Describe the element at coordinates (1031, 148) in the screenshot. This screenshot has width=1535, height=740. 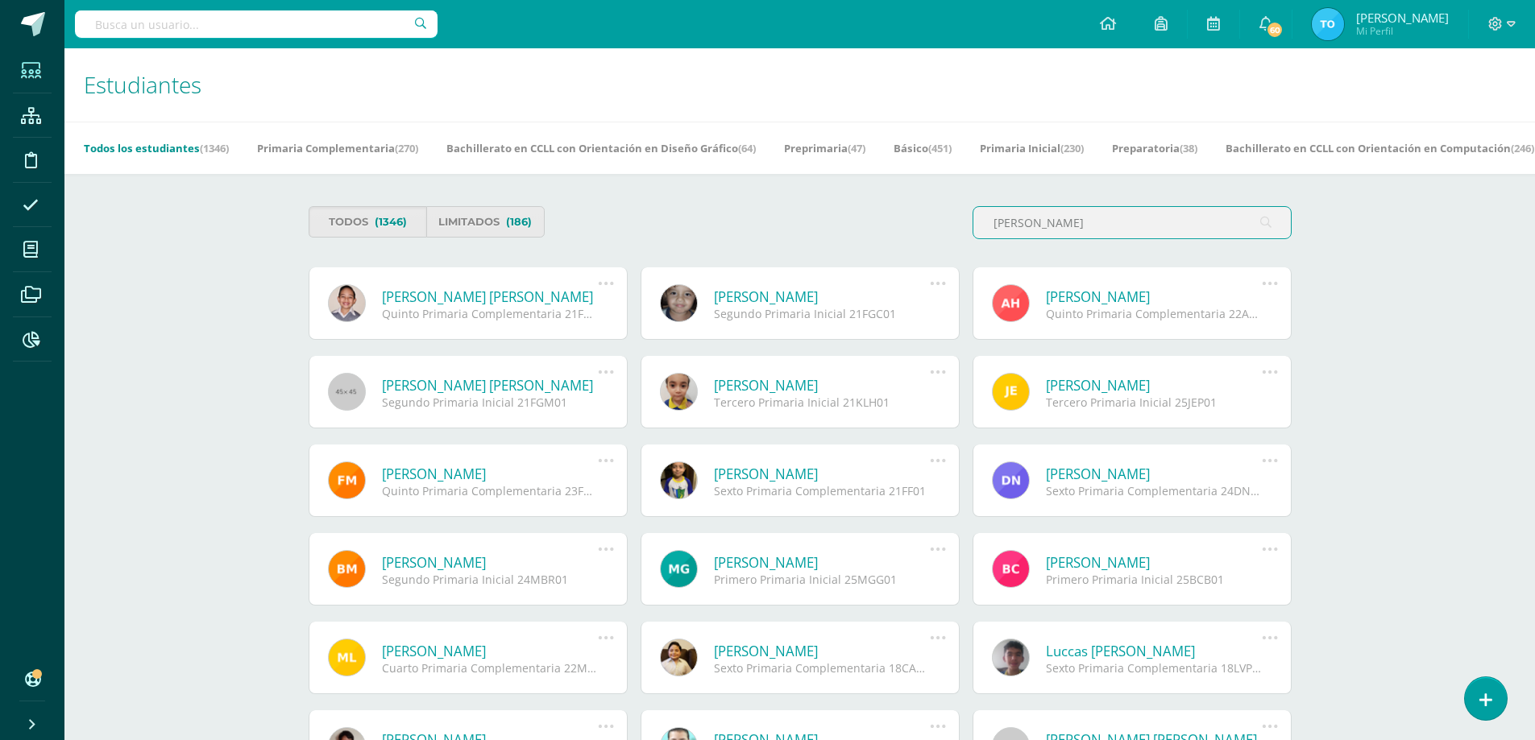
I see `a: Primaria Inicial(230)` at that location.